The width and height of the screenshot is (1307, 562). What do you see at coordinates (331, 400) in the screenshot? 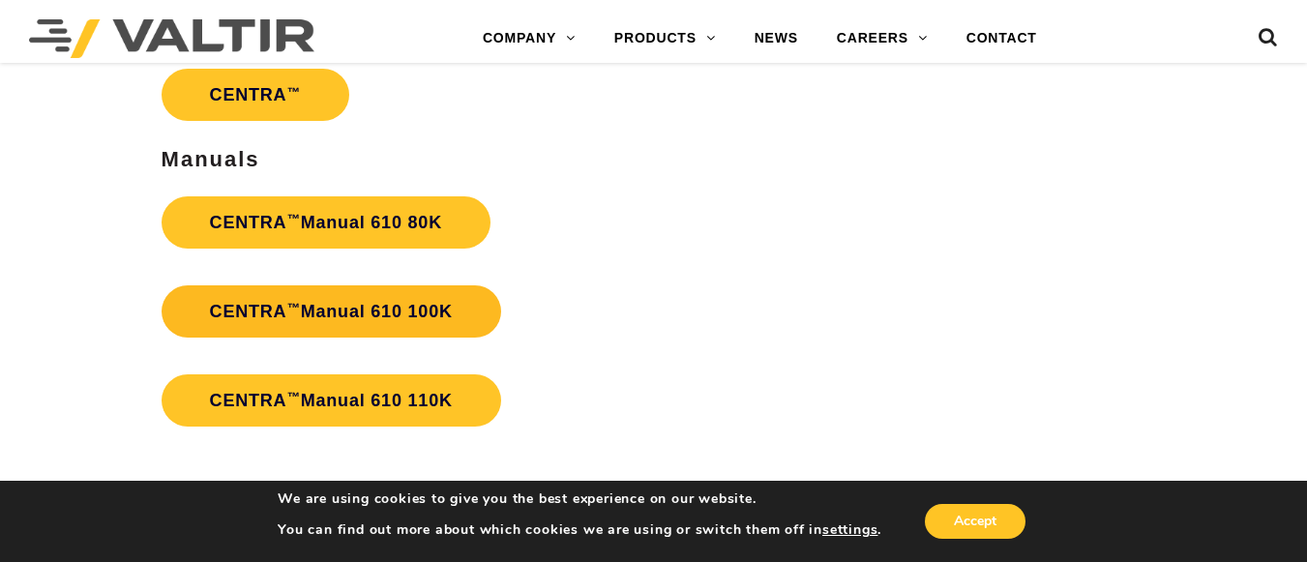
I see `a: CENTRA™Manual 610 110K` at bounding box center [331, 400].